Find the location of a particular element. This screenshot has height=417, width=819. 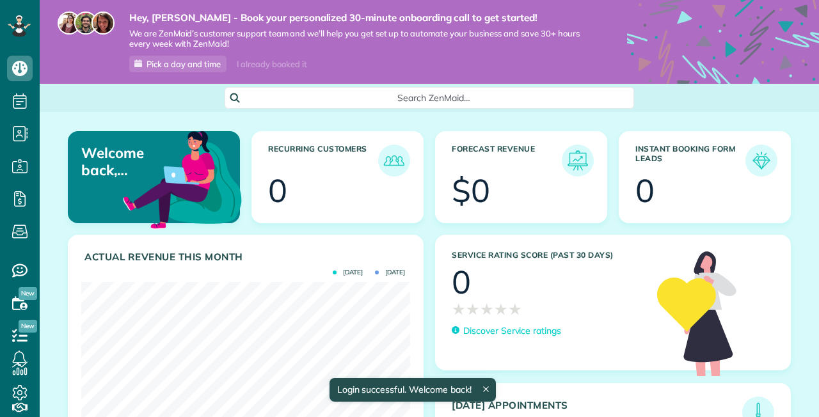

img: maria-72a9807cf96188c08ef61303f053569d2e2a8a1cde33d635c8a3ac13582a053d.jpg is located at coordinates (69, 23).